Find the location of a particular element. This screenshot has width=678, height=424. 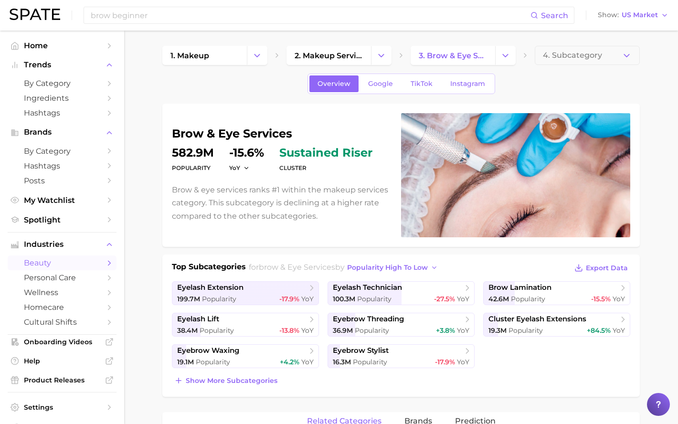

a: Hashtags is located at coordinates (62, 113).